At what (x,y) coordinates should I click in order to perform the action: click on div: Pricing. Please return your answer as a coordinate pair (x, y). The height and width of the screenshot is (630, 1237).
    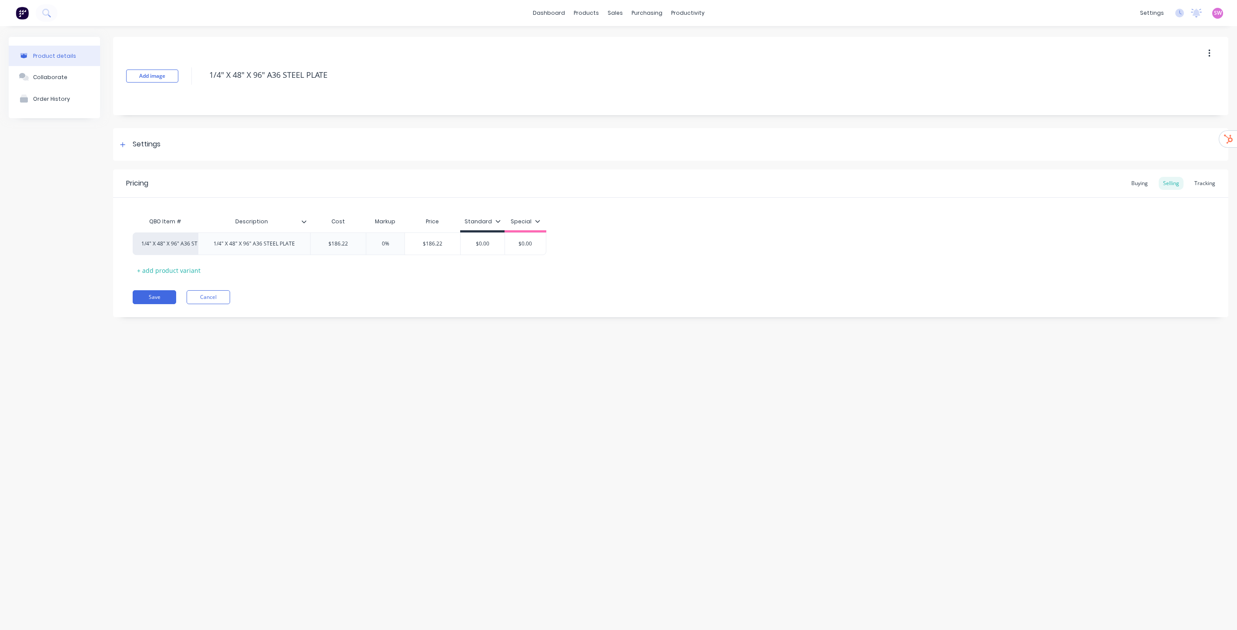
    Looking at the image, I should click on (137, 183).